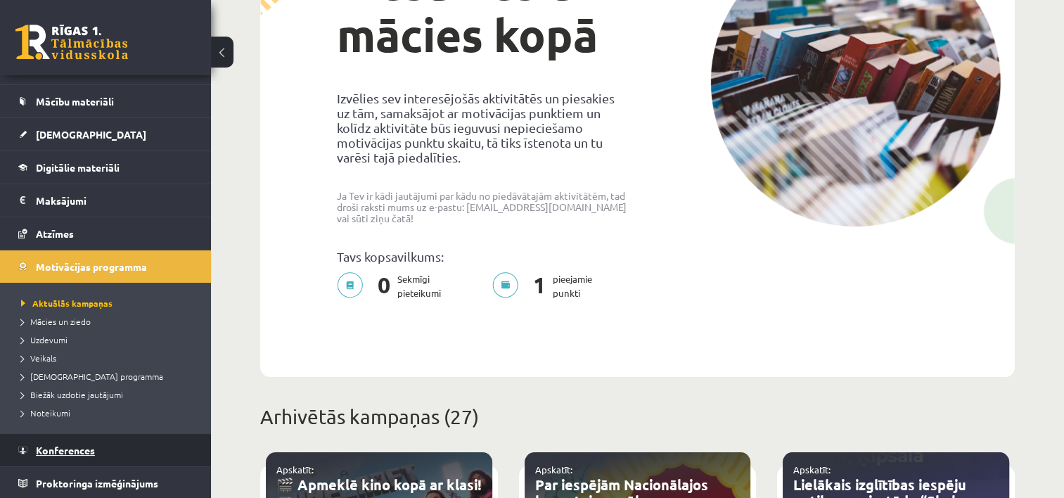  I want to click on p: pieejamie punkti, so click(546, 286).